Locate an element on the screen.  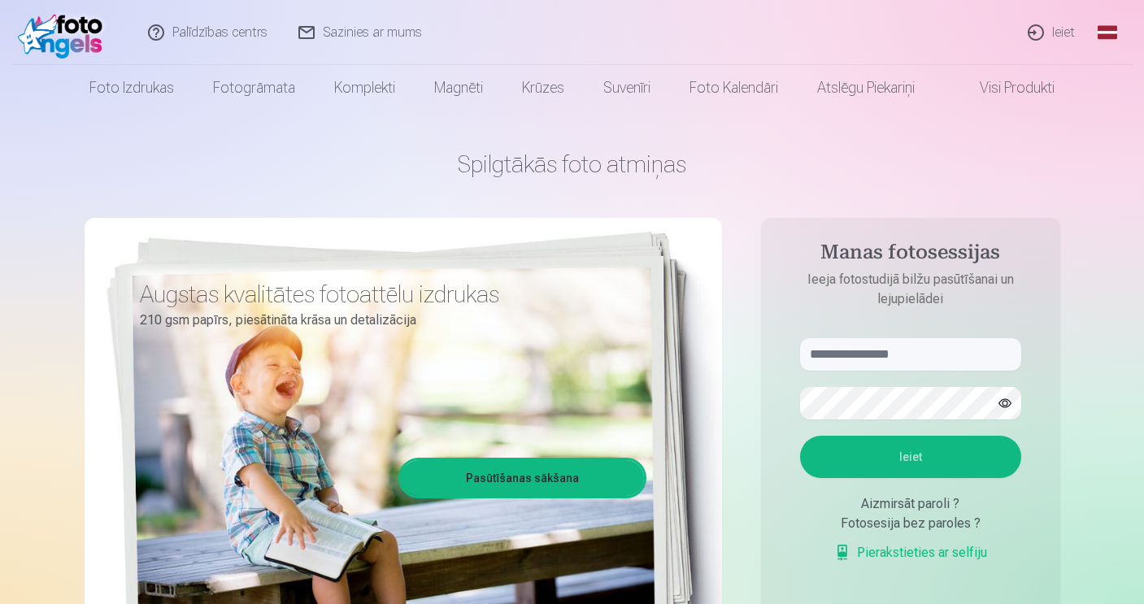
h1: Spilgtākās foto atmiņas is located at coordinates (573, 164).